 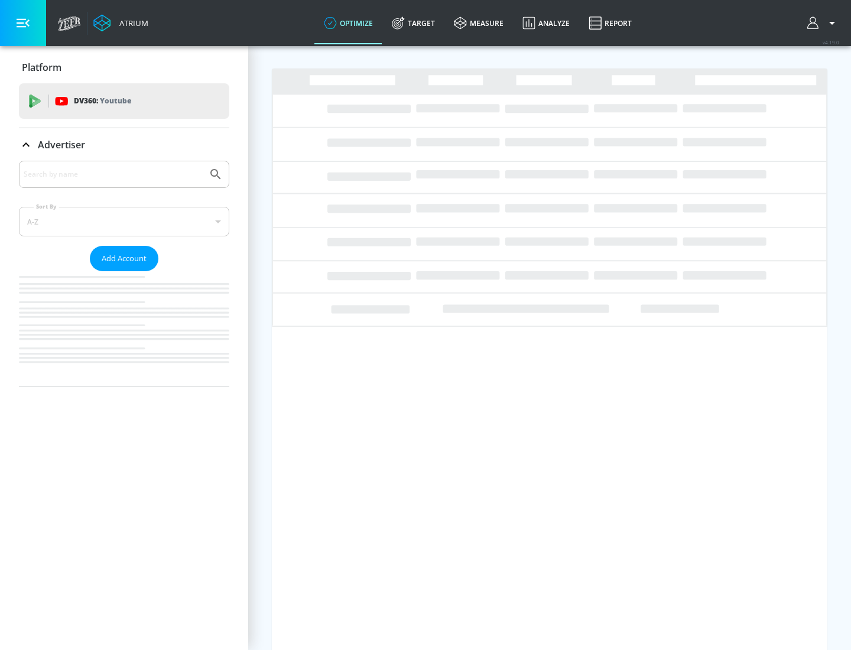 What do you see at coordinates (131, 23) in the screenshot?
I see `div: Atrium` at bounding box center [131, 23].